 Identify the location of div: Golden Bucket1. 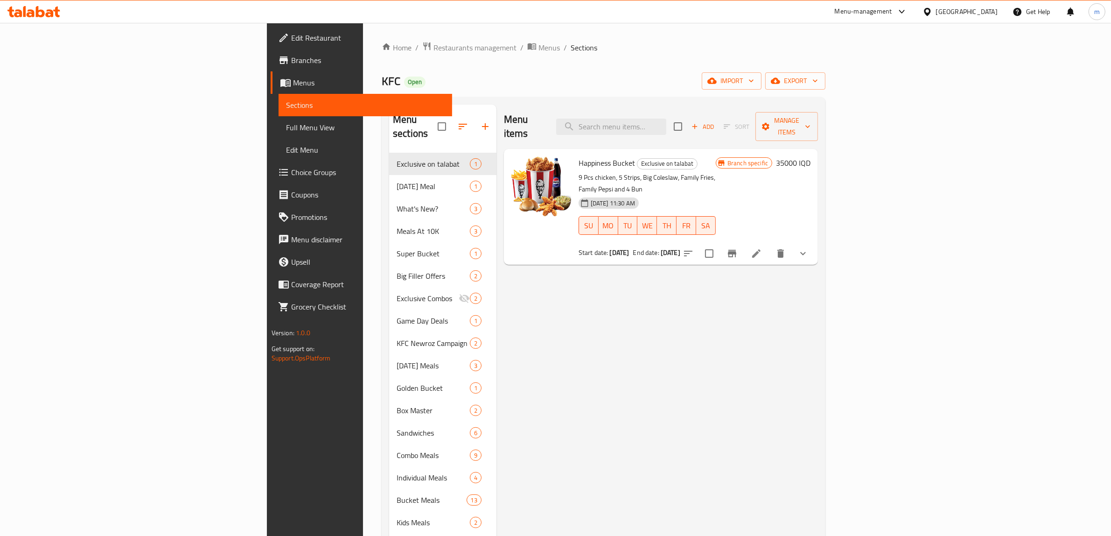
(443, 388).